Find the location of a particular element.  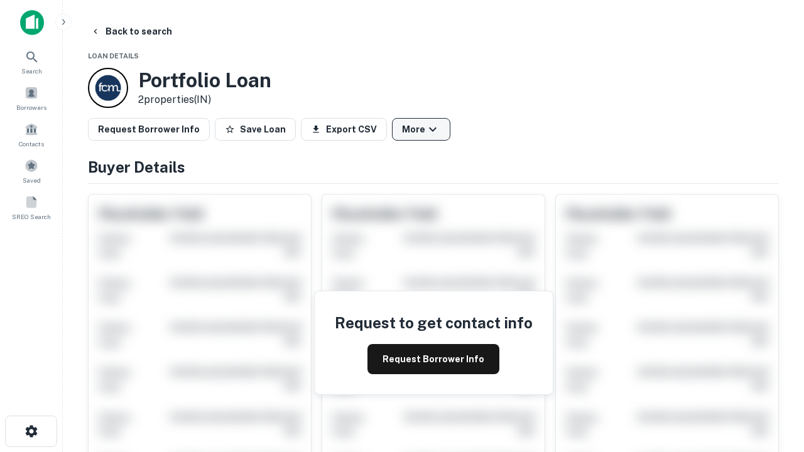

span: Search is located at coordinates (31, 71).